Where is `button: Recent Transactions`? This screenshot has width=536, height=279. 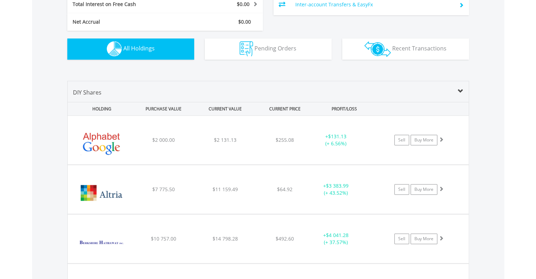 button: Recent Transactions is located at coordinates (406, 49).